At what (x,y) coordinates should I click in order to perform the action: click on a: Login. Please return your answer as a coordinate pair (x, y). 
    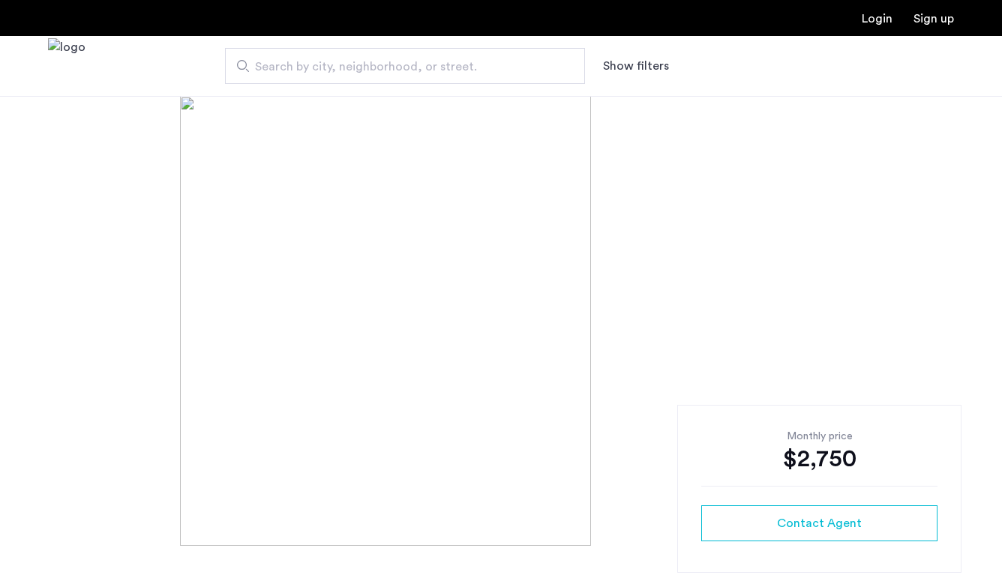
    Looking at the image, I should click on (877, 19).